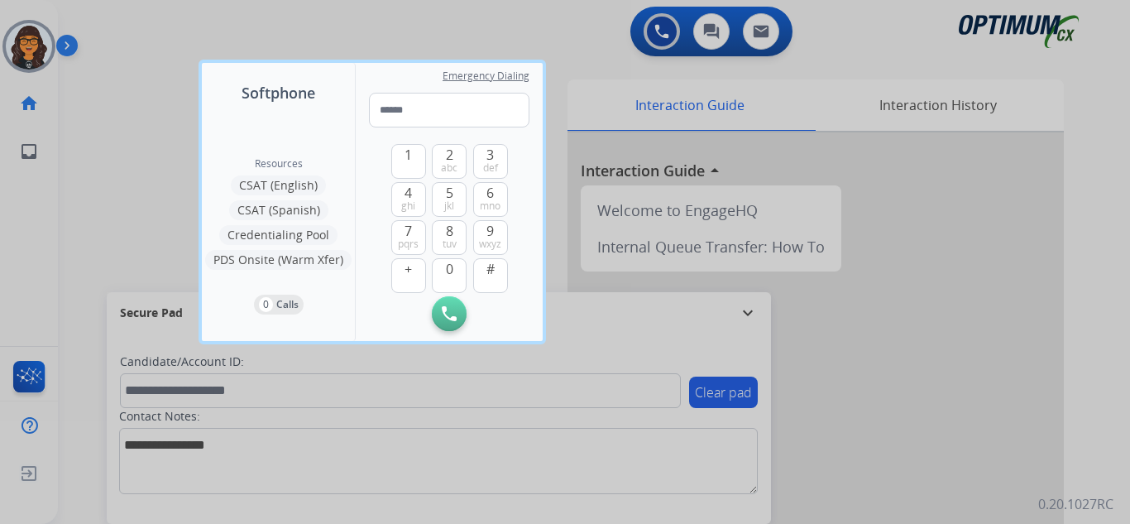 This screenshot has width=1130, height=524. Describe the element at coordinates (490, 199) in the screenshot. I see `button: 6mno` at that location.